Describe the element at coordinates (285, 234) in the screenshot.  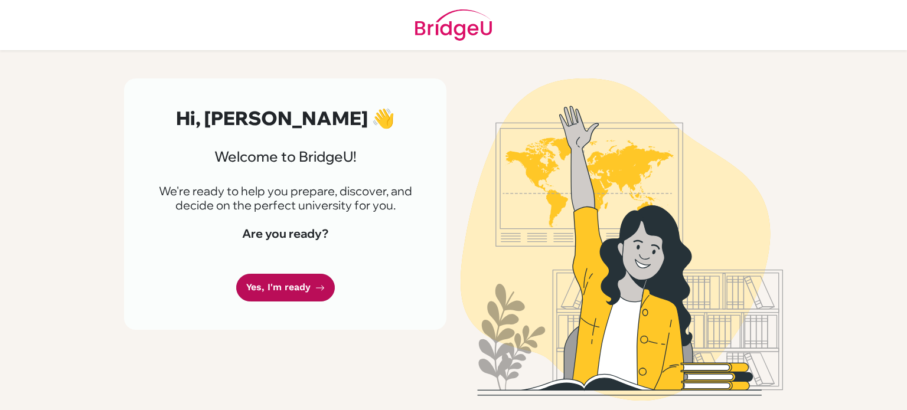
I see `h4: Are you ready?` at that location.